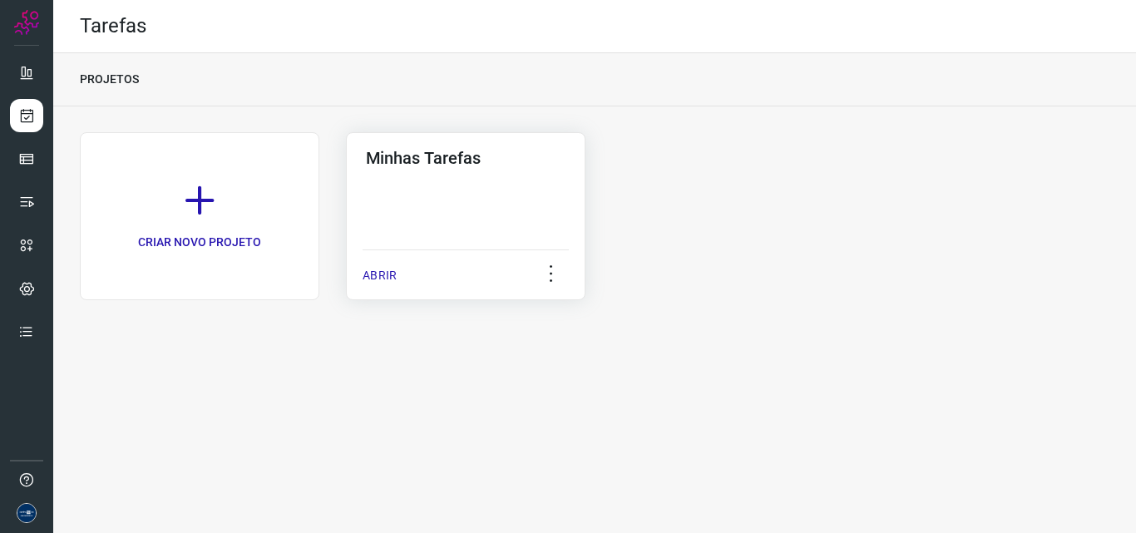 This screenshot has height=533, width=1136. I want to click on img: d06bdf07e729e349525d8f0de7f5f473.png, so click(27, 513).